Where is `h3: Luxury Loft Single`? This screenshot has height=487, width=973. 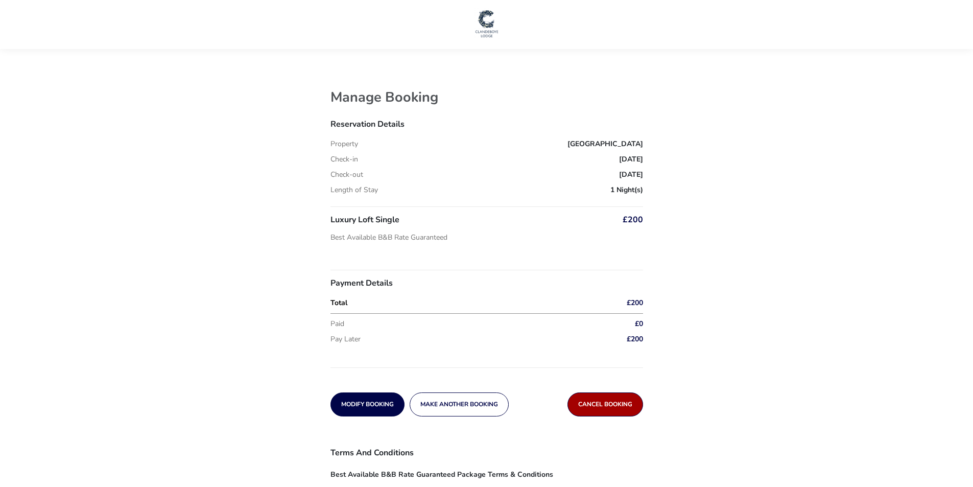 h3: Luxury Loft Single is located at coordinates (389, 224).